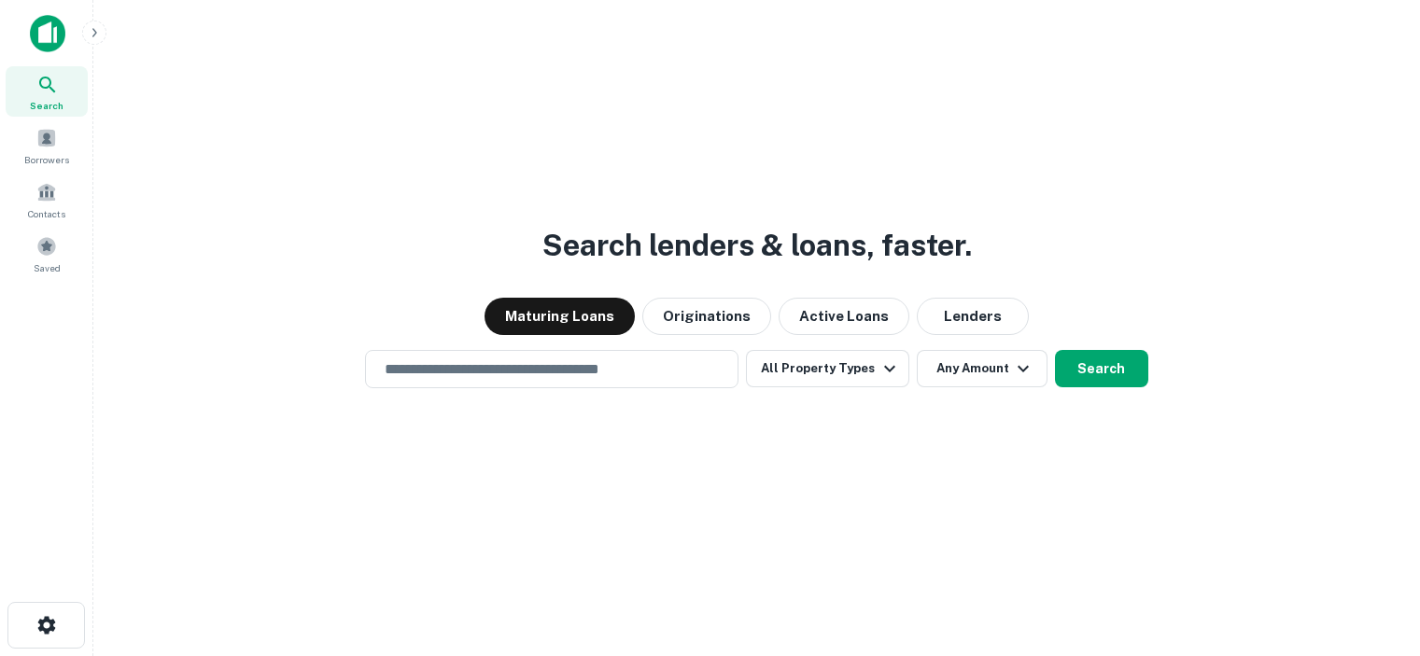  I want to click on a: Search, so click(47, 91).